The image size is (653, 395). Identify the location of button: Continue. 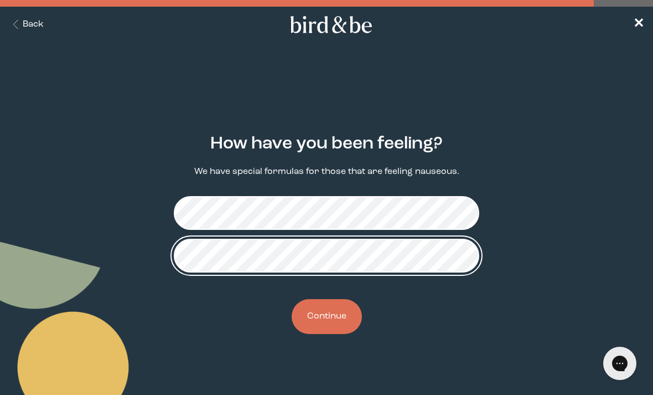
(327, 316).